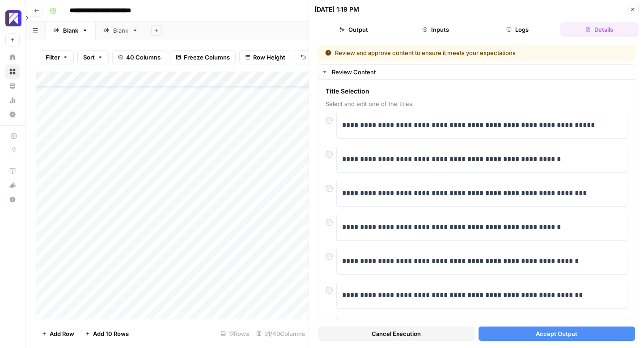 This screenshot has height=348, width=644. I want to click on span: Freeze Columns, so click(206, 57).